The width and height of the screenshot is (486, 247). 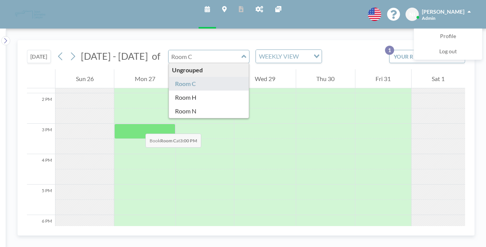 I want to click on div: Fri 31, so click(x=383, y=79).